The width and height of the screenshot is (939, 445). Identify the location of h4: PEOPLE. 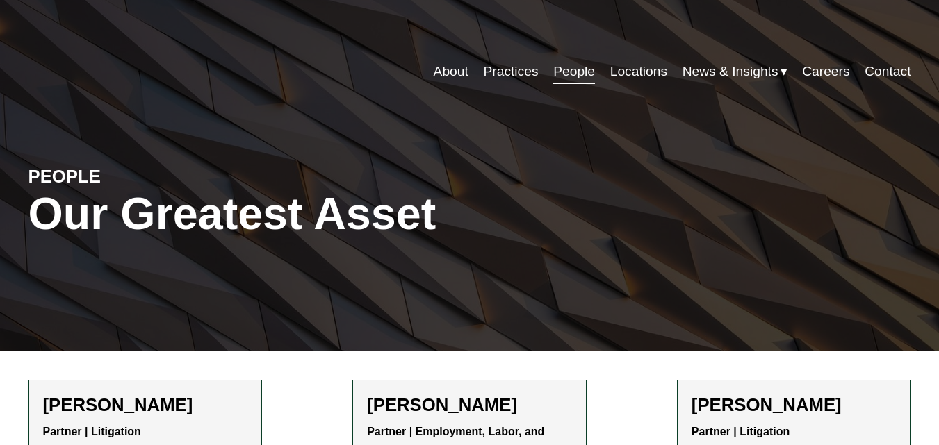
(138, 176).